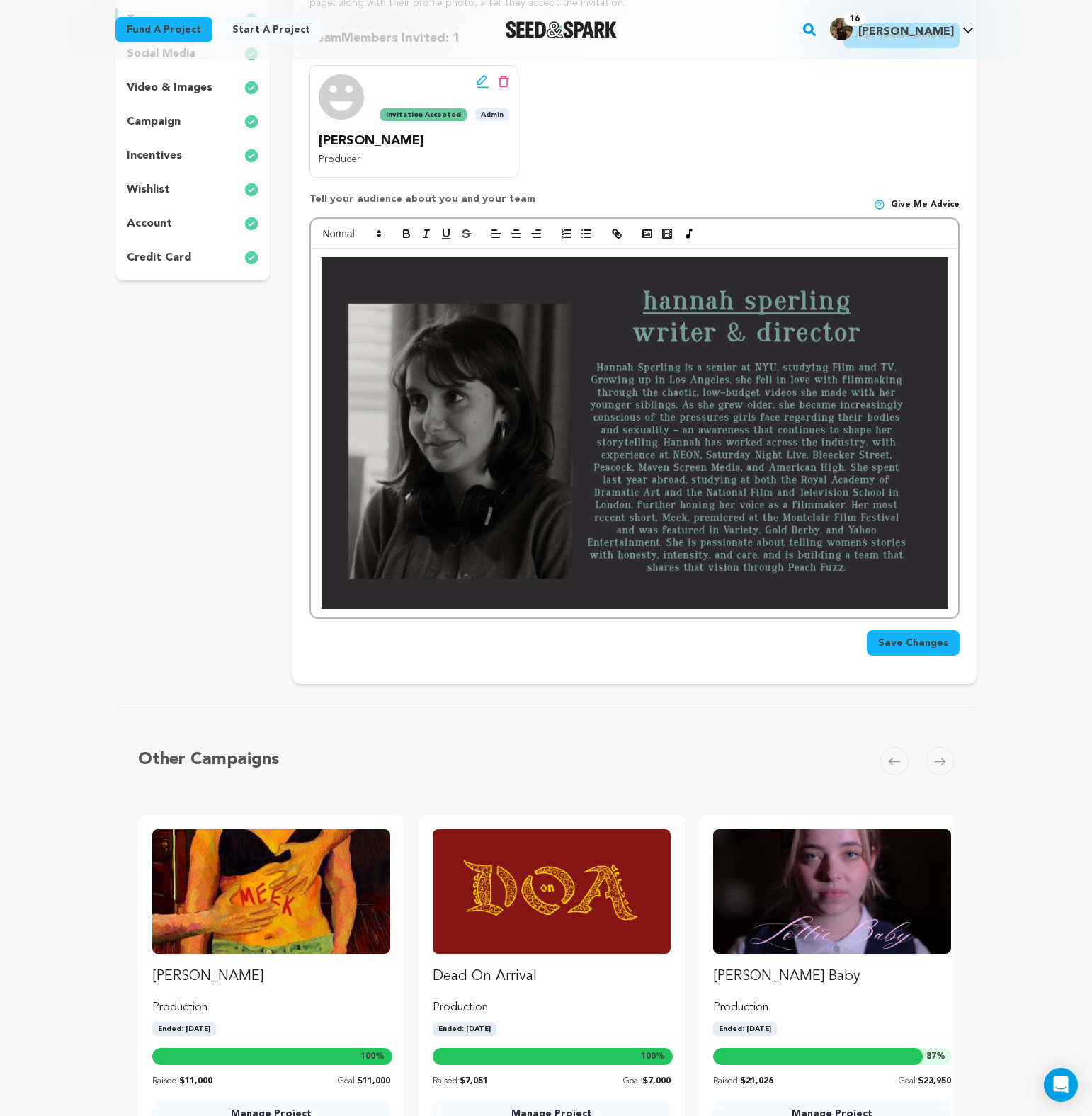 The image size is (1092, 1116). What do you see at coordinates (892, 29) in the screenshot?
I see `div: Hannah S.'s Profile` at bounding box center [892, 29].